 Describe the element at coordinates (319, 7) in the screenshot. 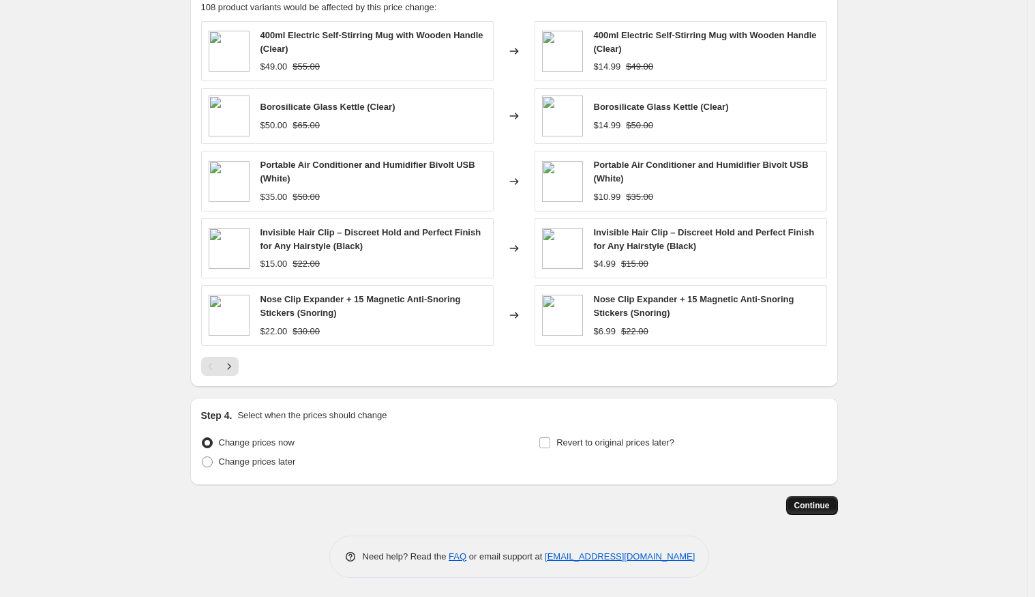

I see `span: 108 product variants would be affected by this price change:` at that location.